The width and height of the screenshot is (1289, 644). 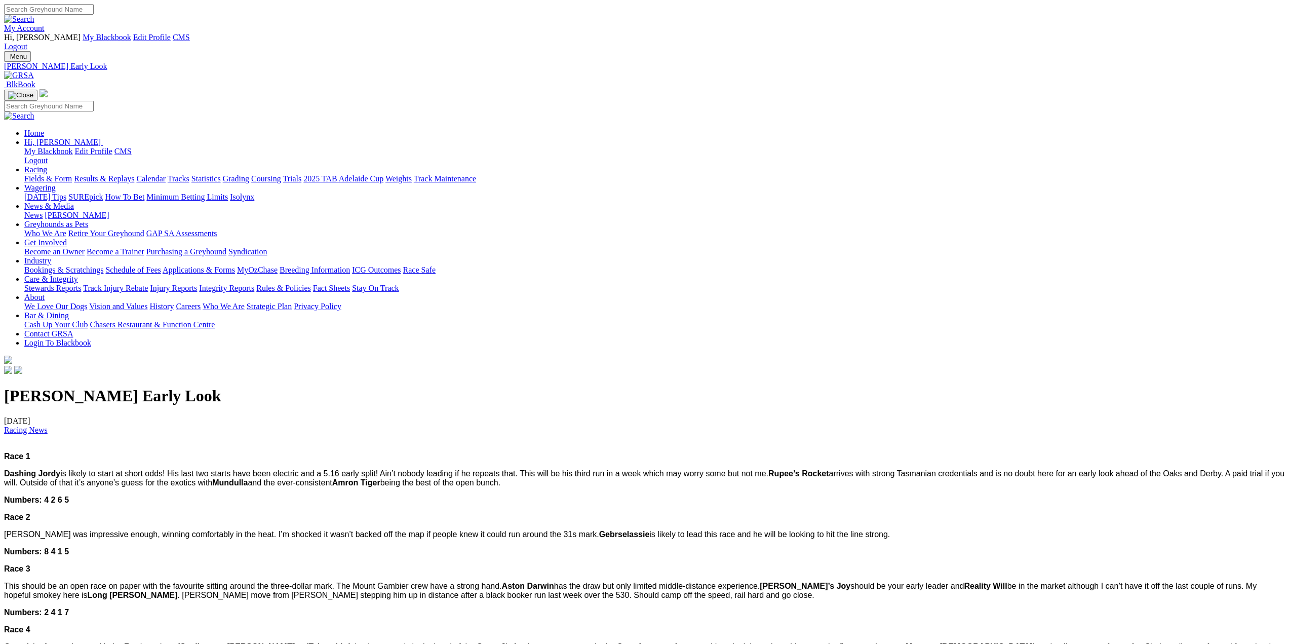 What do you see at coordinates (56, 306) in the screenshot?
I see `a: We Love Our Dogs` at bounding box center [56, 306].